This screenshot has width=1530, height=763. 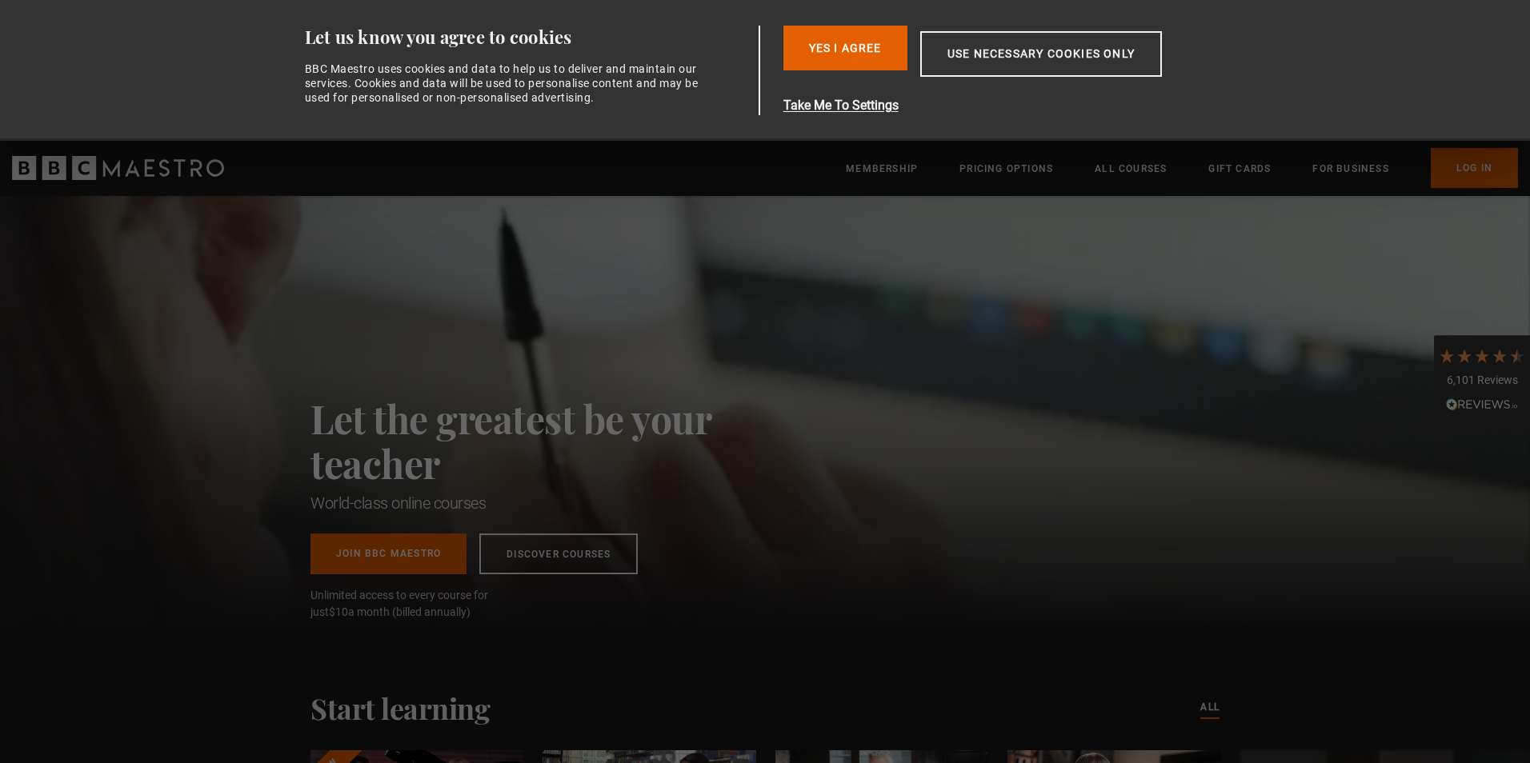 What do you see at coordinates (1482, 381) in the screenshot?
I see `div: 6,101 Reviews` at bounding box center [1482, 381].